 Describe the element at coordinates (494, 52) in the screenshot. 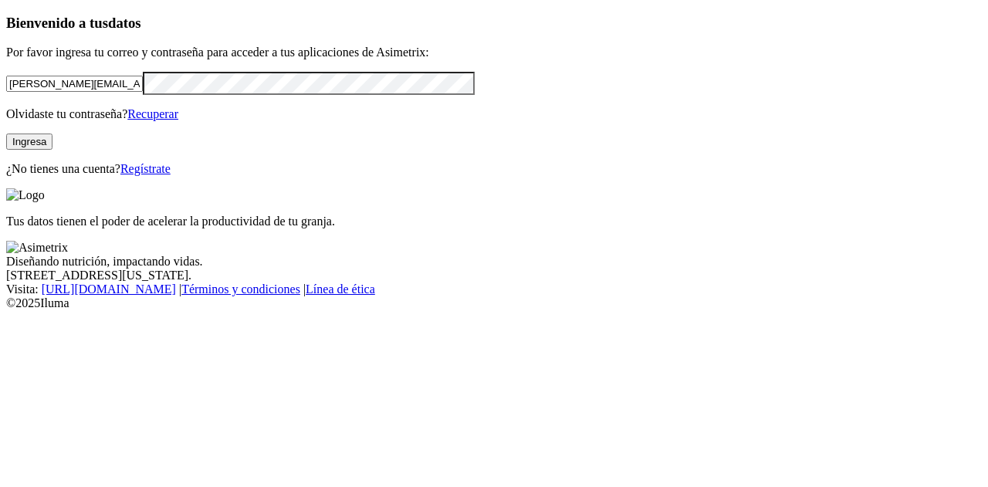

I see `p: Por favor ingresa tu correo y contraseña para acceder a tus aplicaciones de Asimetrix:` at that location.